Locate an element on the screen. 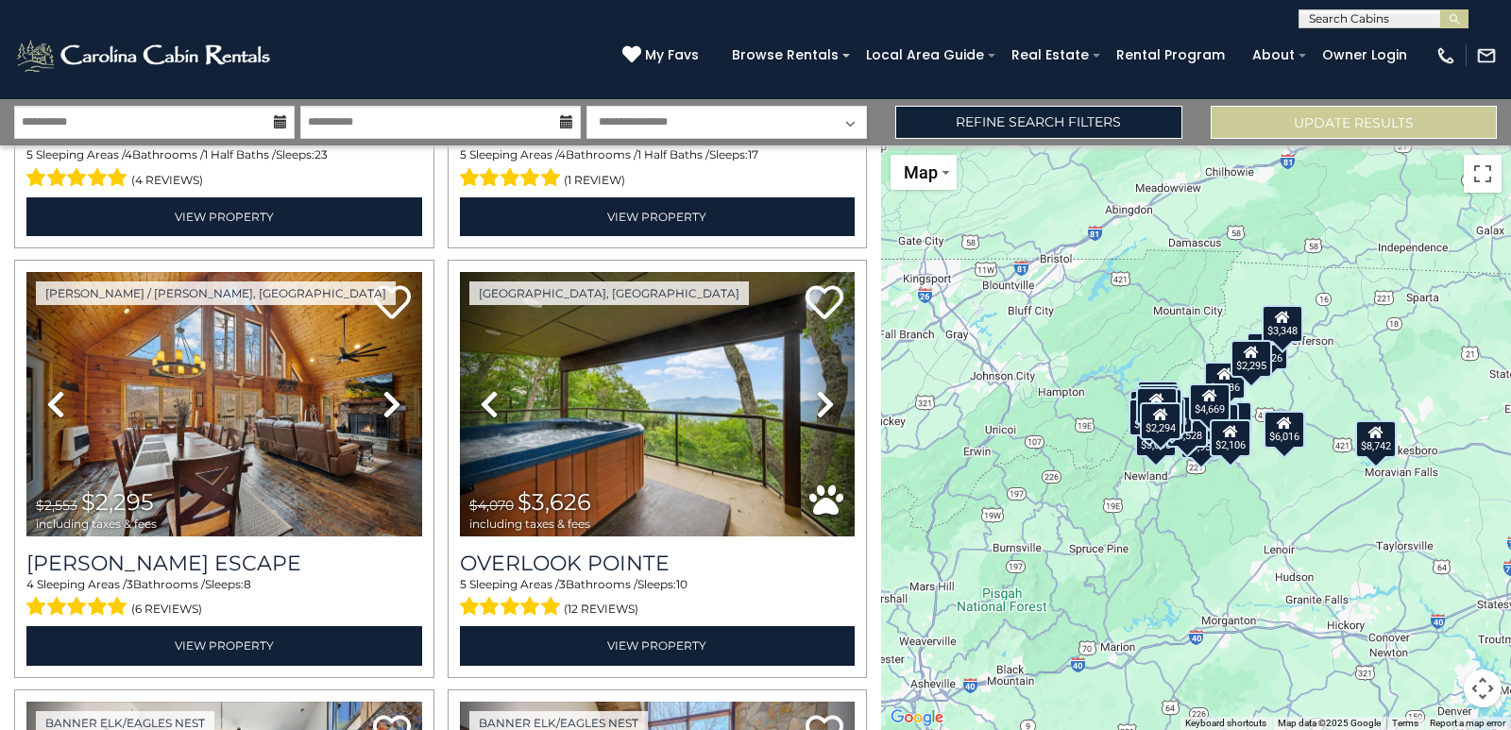 This screenshot has height=730, width=1511. span: Map data ©2025 Google is located at coordinates (1329, 723).